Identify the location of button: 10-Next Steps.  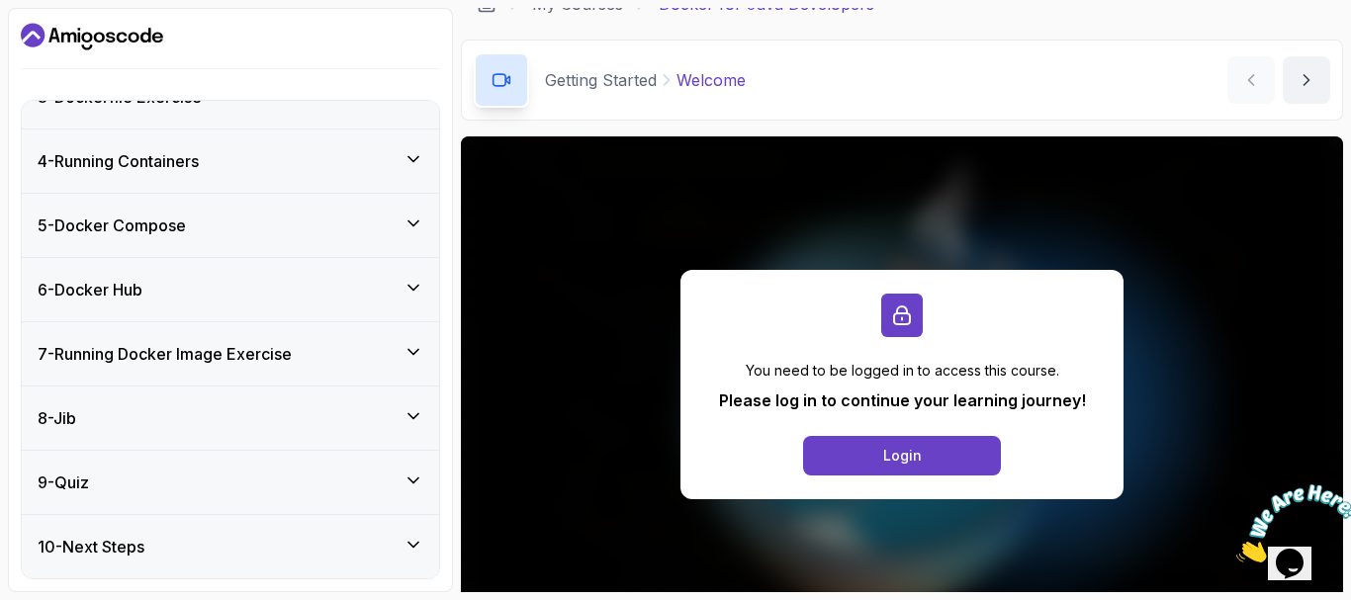
(230, 547).